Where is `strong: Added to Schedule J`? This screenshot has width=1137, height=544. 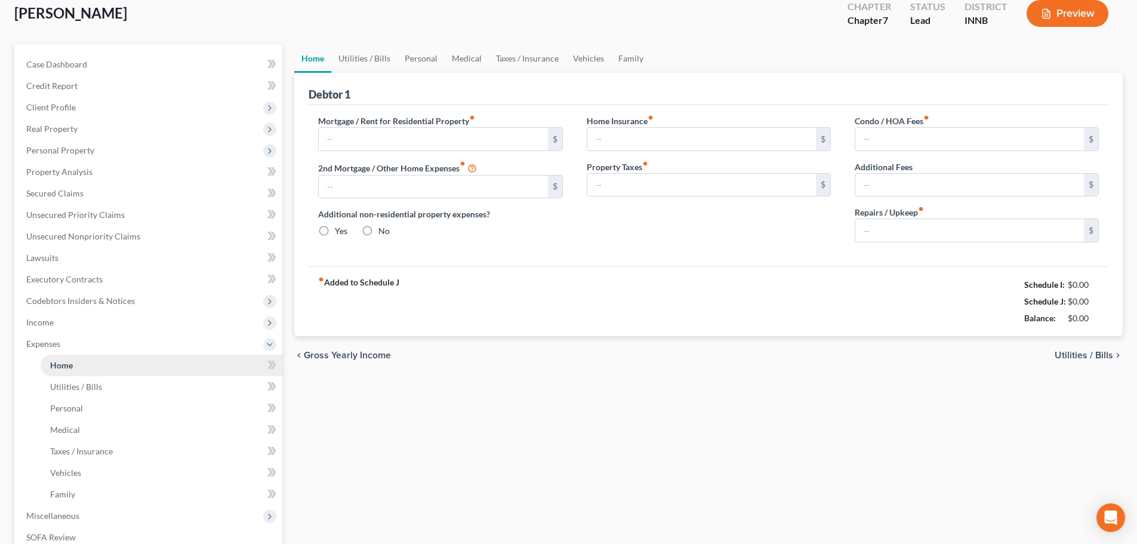 strong: Added to Schedule J is located at coordinates (359, 301).